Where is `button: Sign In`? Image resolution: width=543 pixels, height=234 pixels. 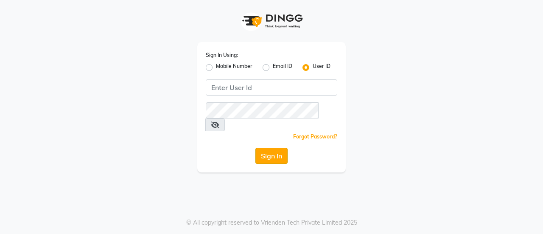
button: Sign In is located at coordinates (271, 156).